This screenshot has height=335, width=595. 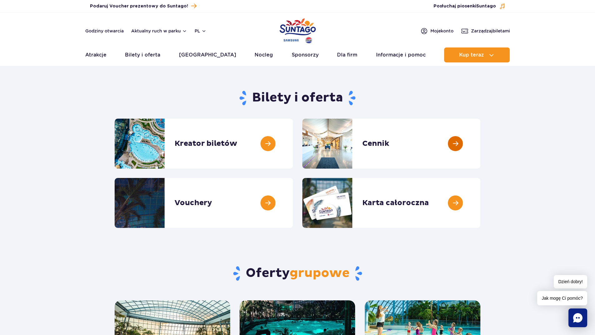 I want to click on a: Informacje i pomoc, so click(x=401, y=55).